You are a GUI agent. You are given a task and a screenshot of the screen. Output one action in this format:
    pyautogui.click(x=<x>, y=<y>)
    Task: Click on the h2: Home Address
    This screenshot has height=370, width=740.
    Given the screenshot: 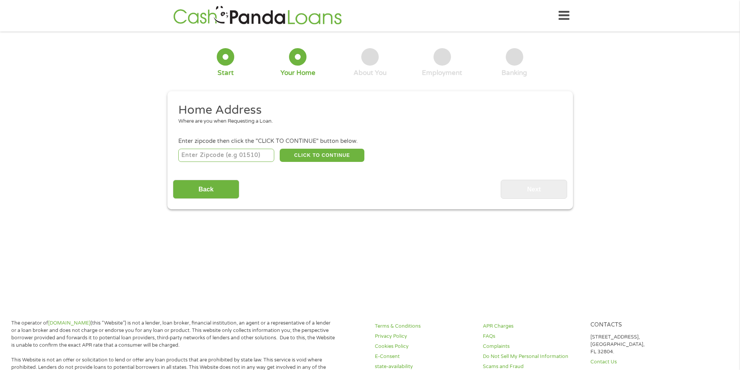 What is the action you would take?
    pyautogui.click(x=367, y=110)
    